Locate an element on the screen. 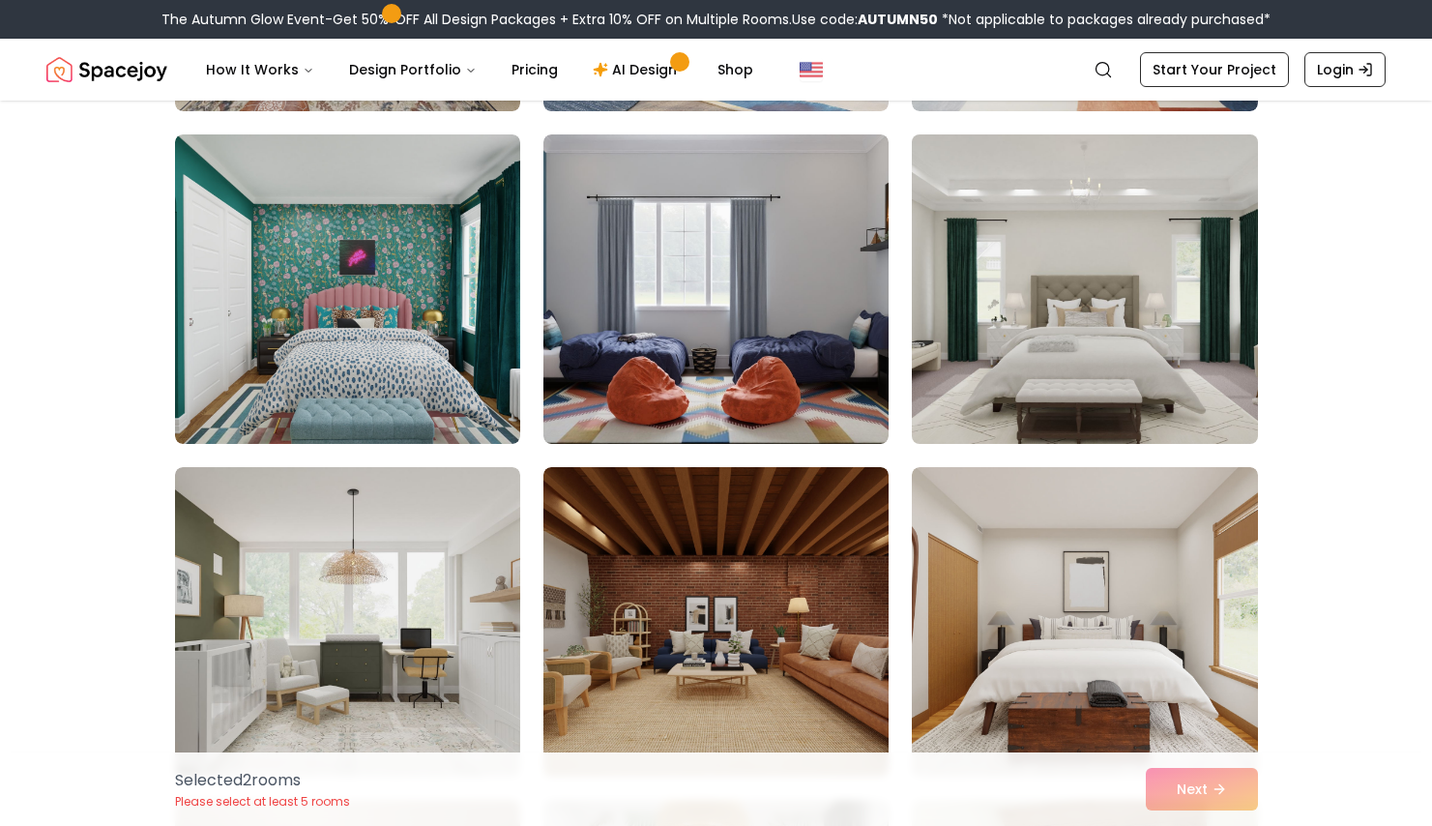 This screenshot has width=1432, height=826. img: Room room-22 is located at coordinates (347, 289).